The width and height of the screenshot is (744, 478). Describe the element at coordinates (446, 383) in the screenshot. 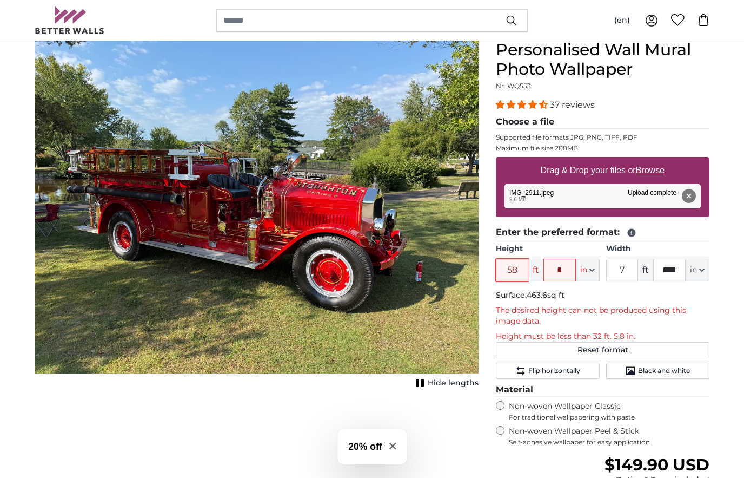

I see `button: Hide lengths` at that location.